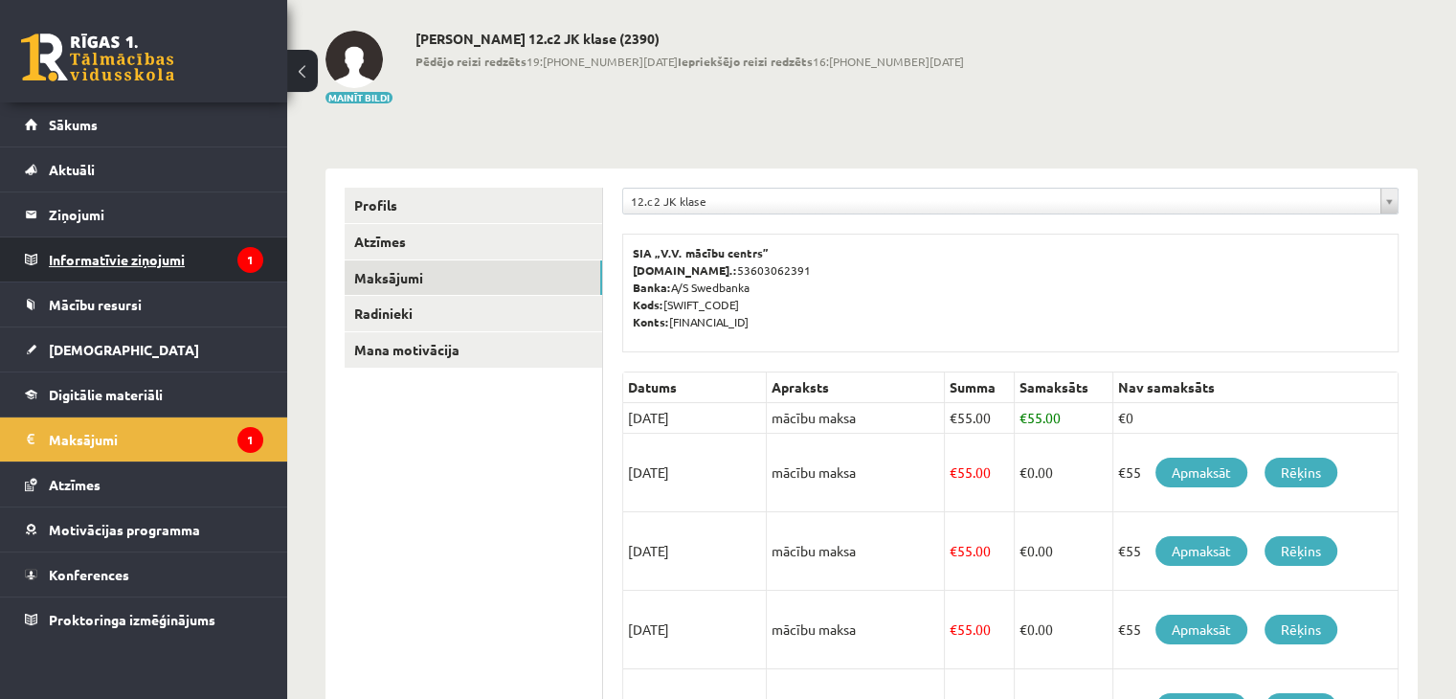  I want to click on a: Informatīvie ziņojumi1, so click(144, 259).